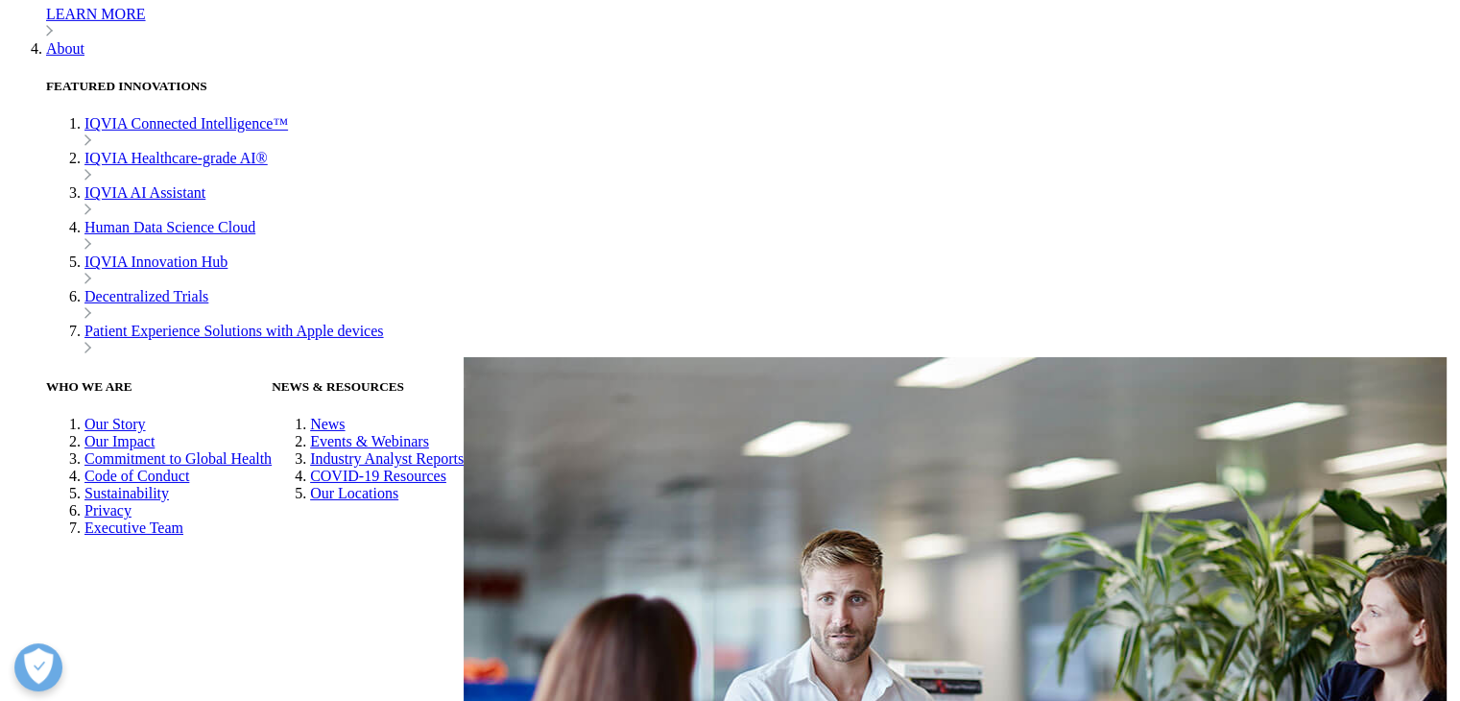  I want to click on a: Our Story, so click(115, 423).